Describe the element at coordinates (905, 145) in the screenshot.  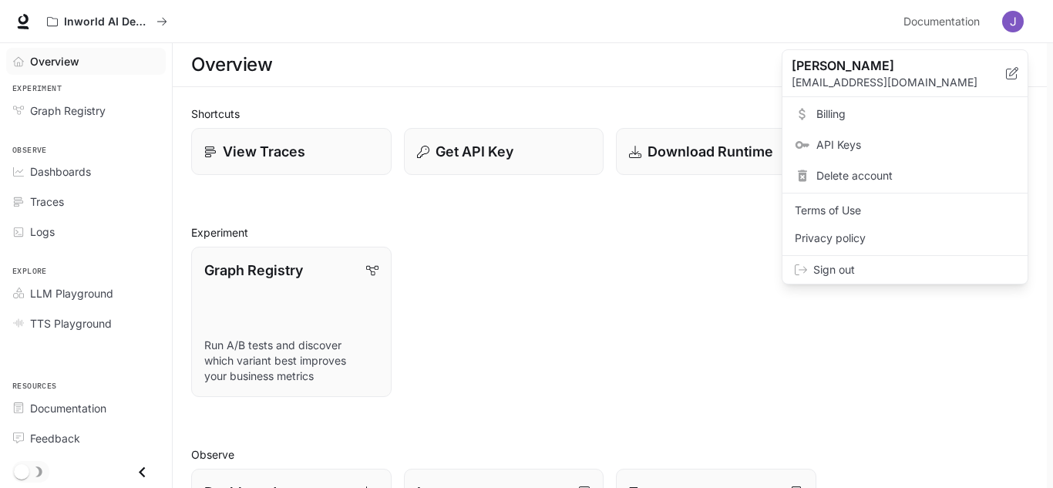
I see `a: API Keys` at that location.